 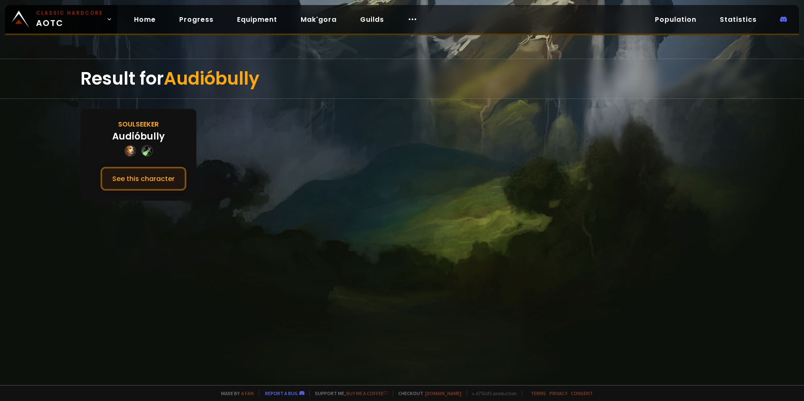 What do you see at coordinates (348, 393) in the screenshot?
I see `span: Support me,` at bounding box center [348, 393].